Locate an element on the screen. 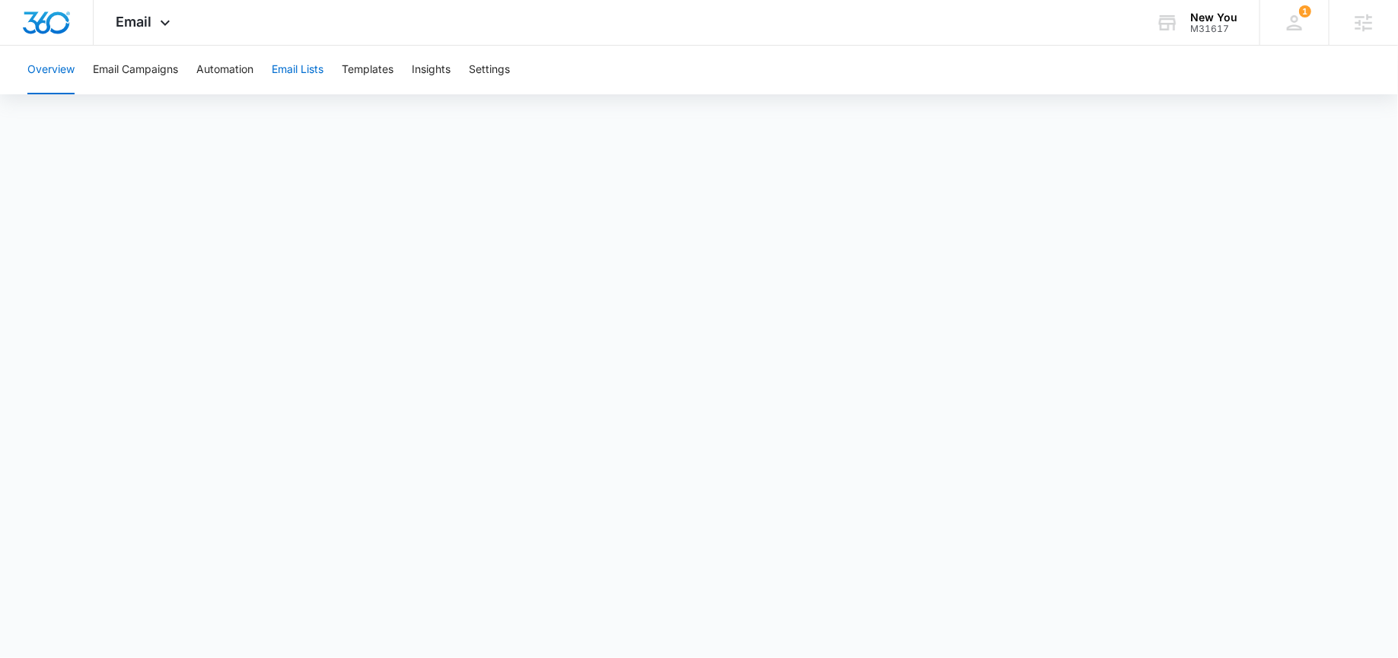 This screenshot has height=658, width=1398. span: 1 is located at coordinates (1305, 11).